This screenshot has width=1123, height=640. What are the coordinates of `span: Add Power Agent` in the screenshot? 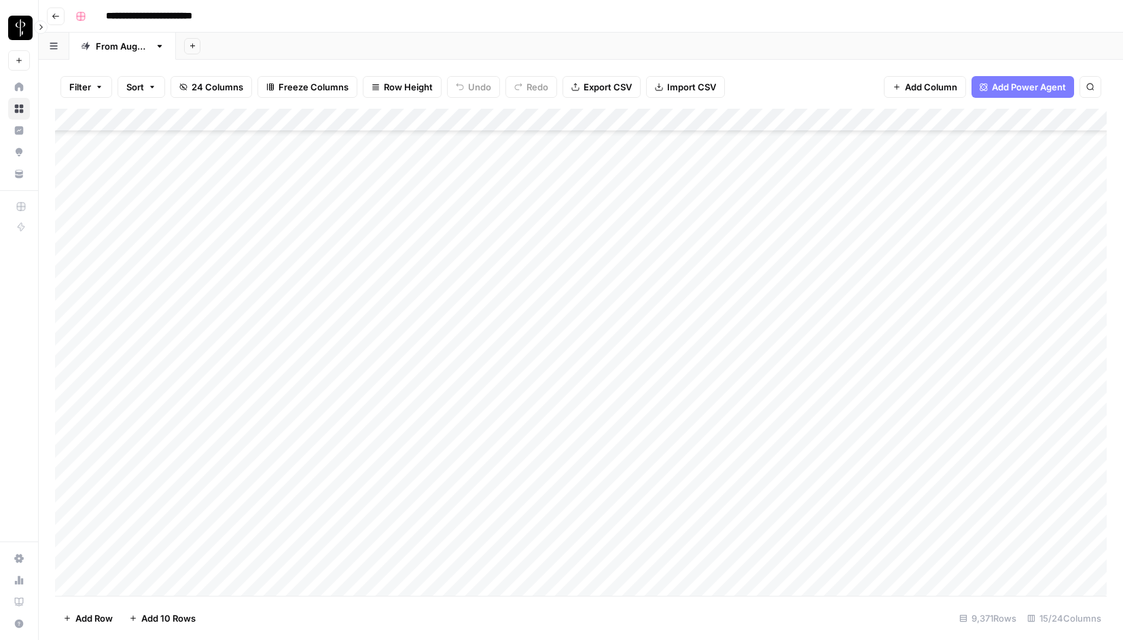 It's located at (1028, 87).